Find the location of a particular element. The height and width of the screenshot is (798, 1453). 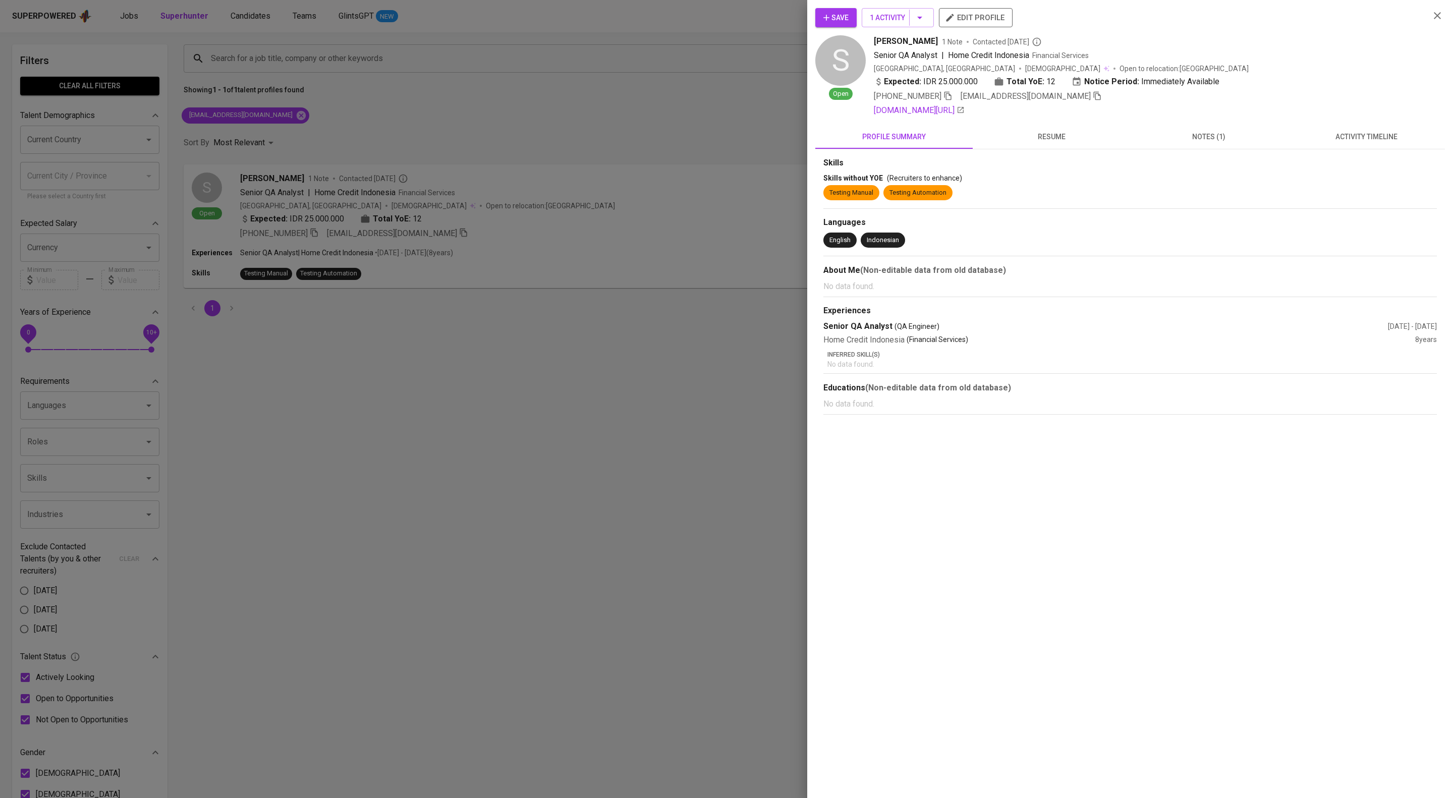

b: Total YoE: is located at coordinates (1025, 82).